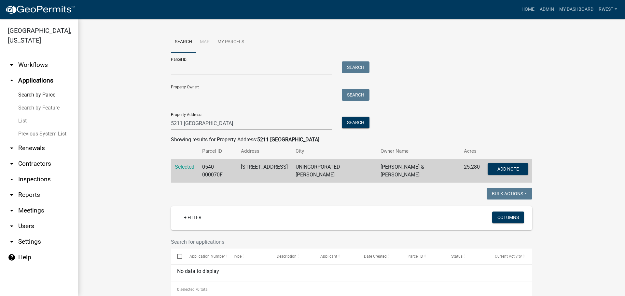 This screenshot has width=625, height=296. What do you see at coordinates (184, 167) in the screenshot?
I see `span: Selected` at bounding box center [184, 167].